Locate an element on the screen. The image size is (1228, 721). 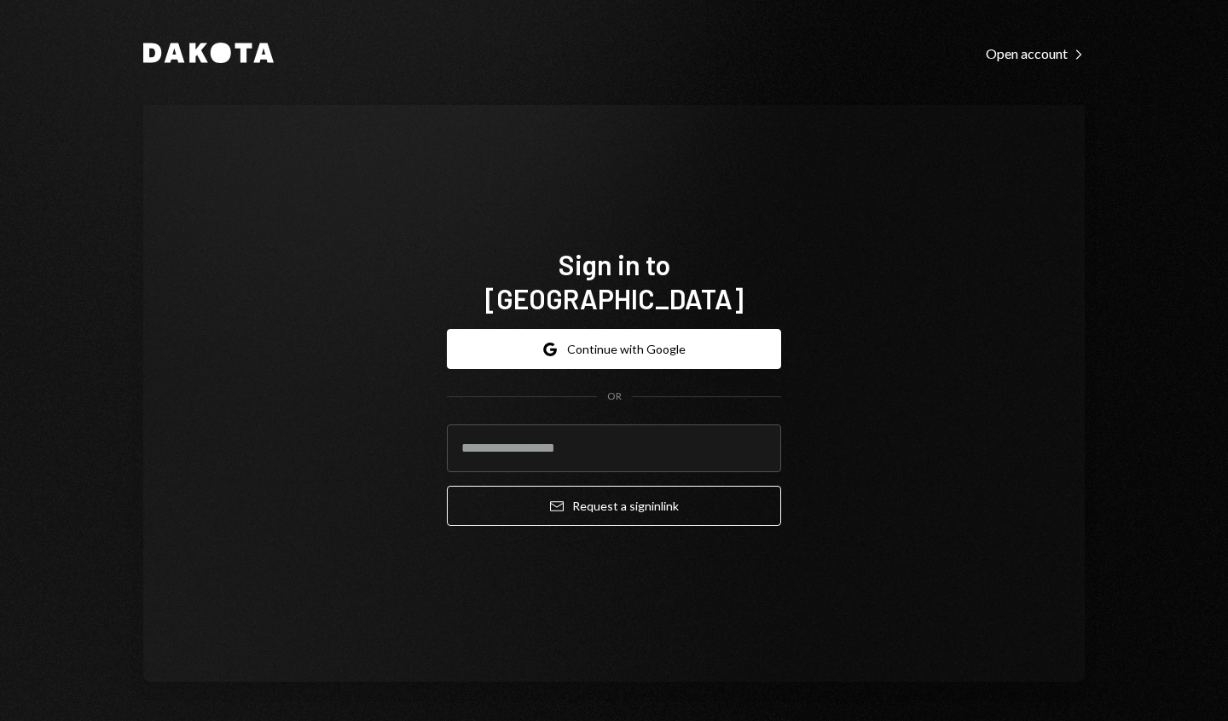
div: OR is located at coordinates (614, 396).